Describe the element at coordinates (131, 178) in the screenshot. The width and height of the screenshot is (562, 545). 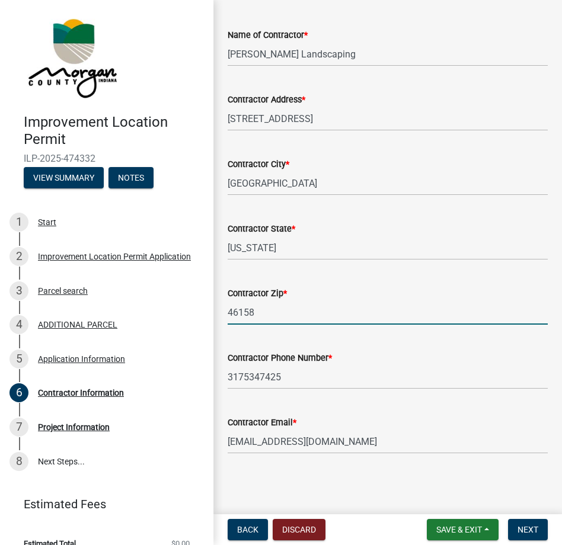
I see `wm-modal-confirm: Notes` at that location.